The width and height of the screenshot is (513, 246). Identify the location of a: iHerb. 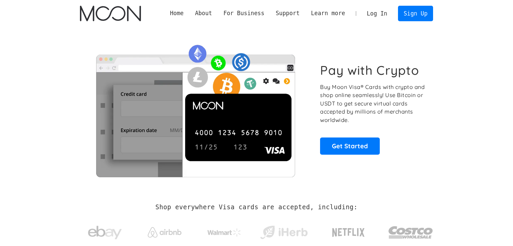
(284, 231).